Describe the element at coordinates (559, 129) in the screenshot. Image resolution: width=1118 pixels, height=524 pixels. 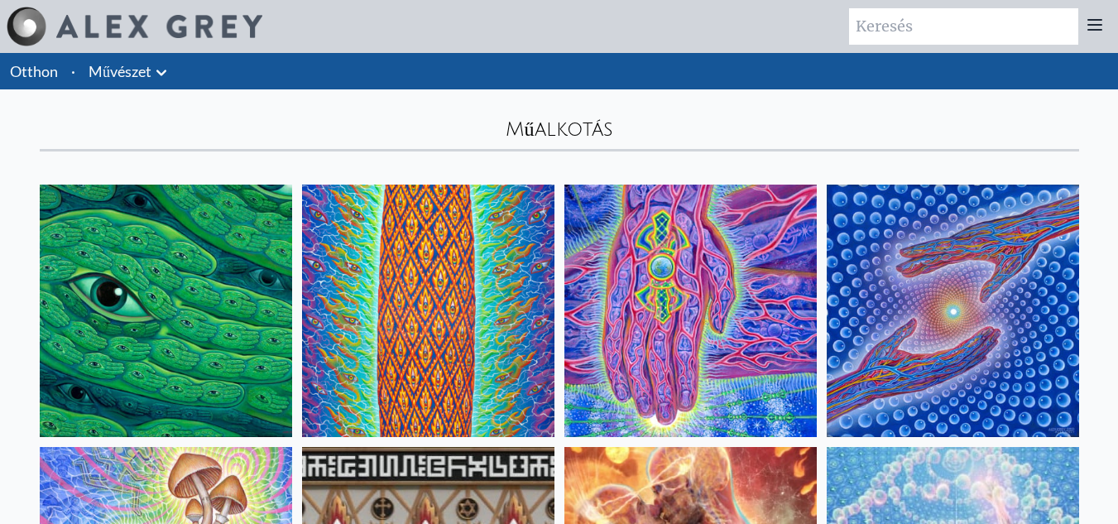
I see `font: Műalkotás` at that location.